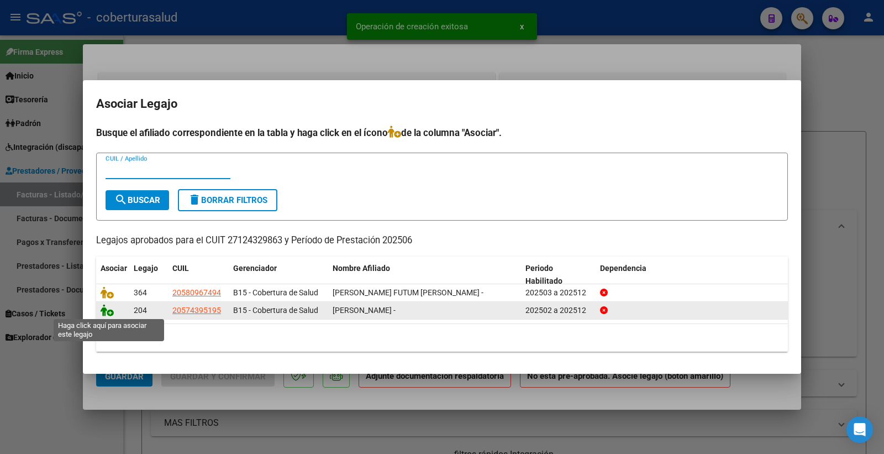  What do you see at coordinates (121, 199) in the screenshot?
I see `mat-icon: search` at bounding box center [121, 199].